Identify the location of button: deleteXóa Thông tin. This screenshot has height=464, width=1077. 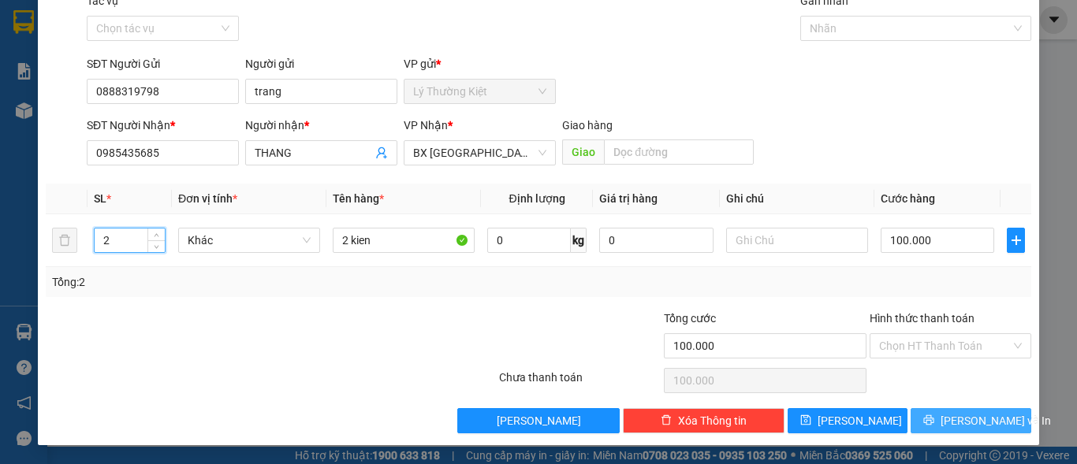
(703, 421).